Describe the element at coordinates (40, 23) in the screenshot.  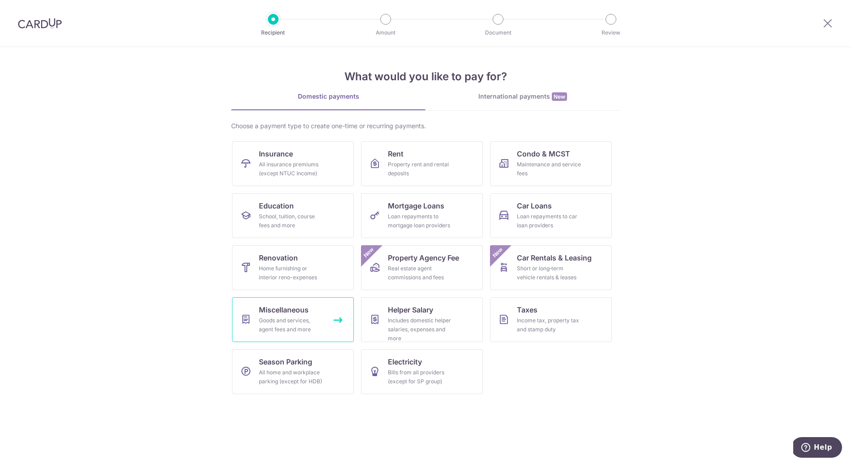
I see `img: CardUp` at that location.